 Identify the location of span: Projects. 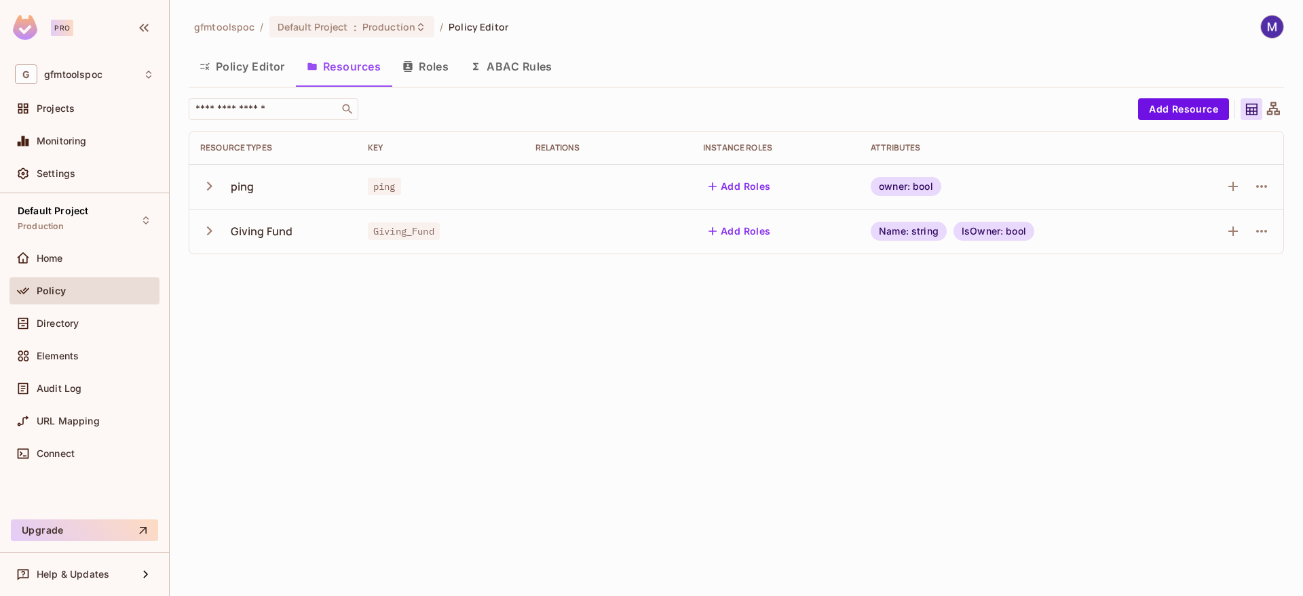
(56, 109).